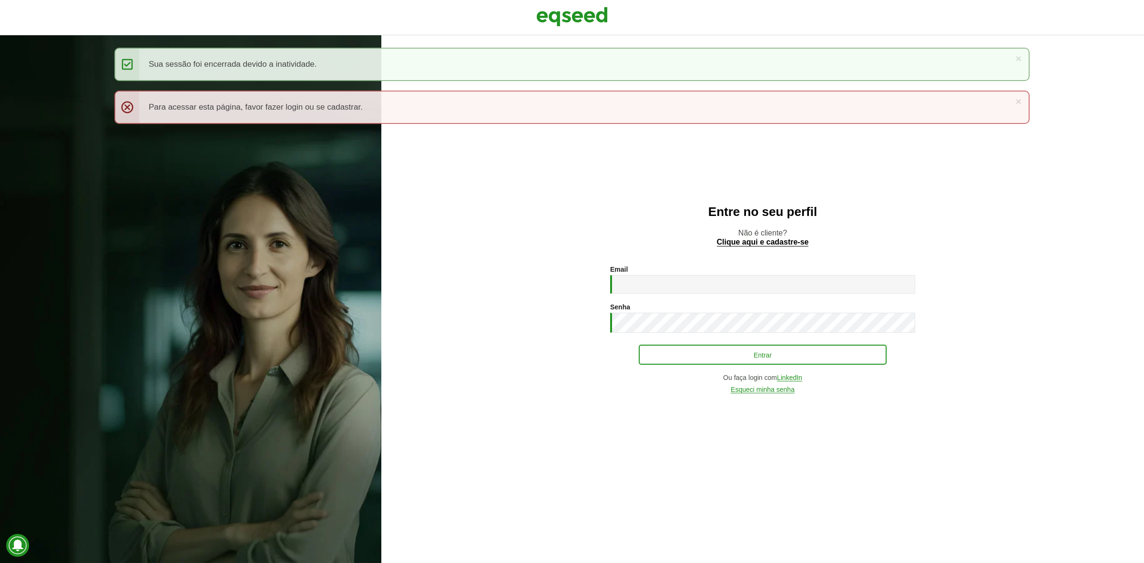  I want to click on a: Esqueci minha senha, so click(762, 389).